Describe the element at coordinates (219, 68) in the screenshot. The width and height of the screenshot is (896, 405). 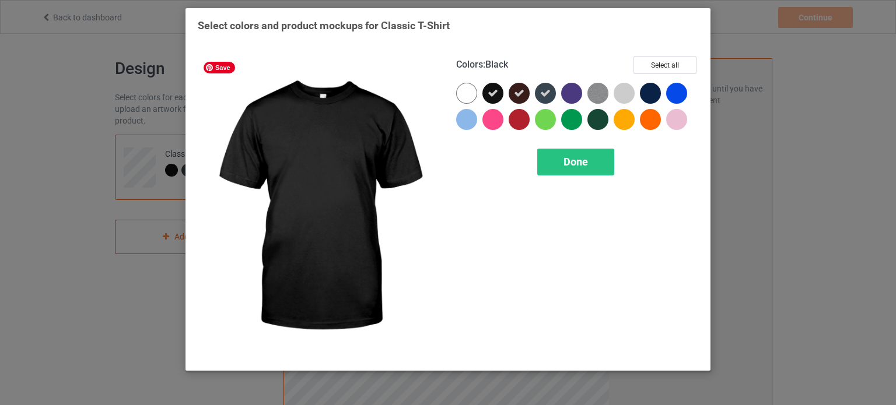
I see `span: Save` at that location.